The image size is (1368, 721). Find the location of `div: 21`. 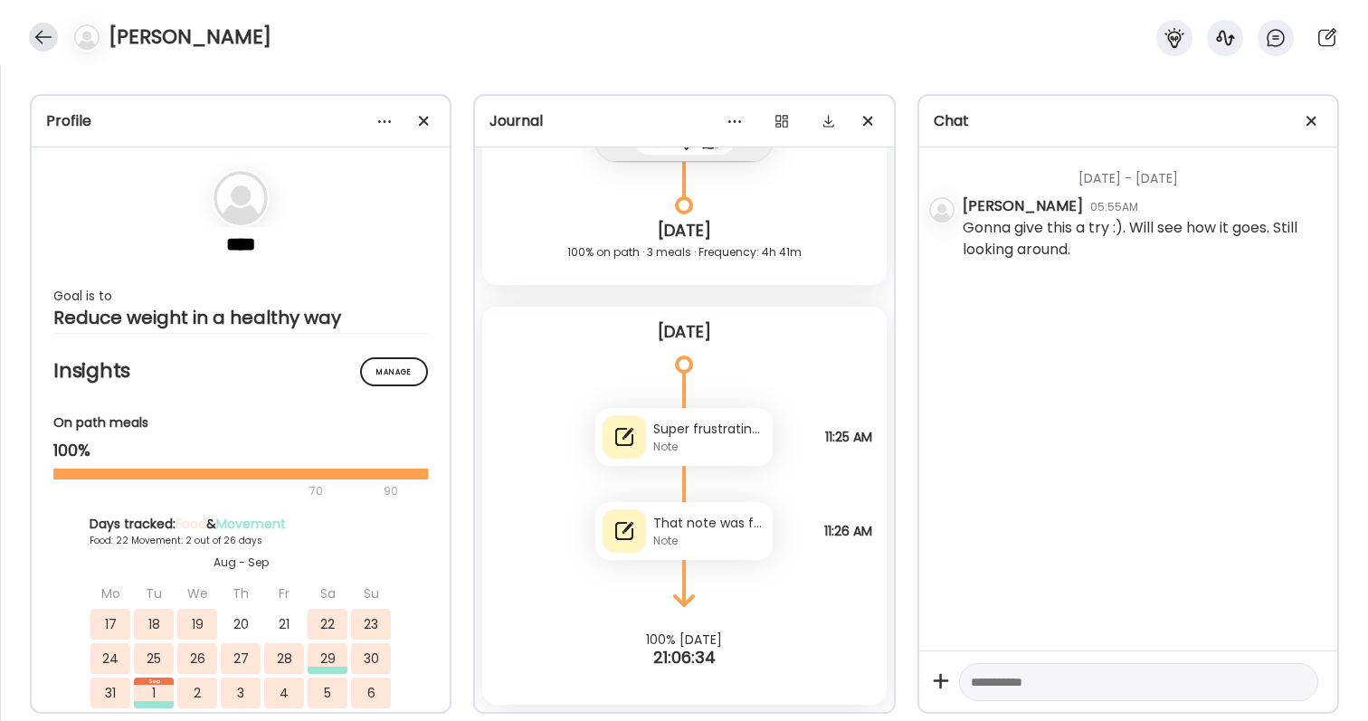

div: 21 is located at coordinates (284, 624).